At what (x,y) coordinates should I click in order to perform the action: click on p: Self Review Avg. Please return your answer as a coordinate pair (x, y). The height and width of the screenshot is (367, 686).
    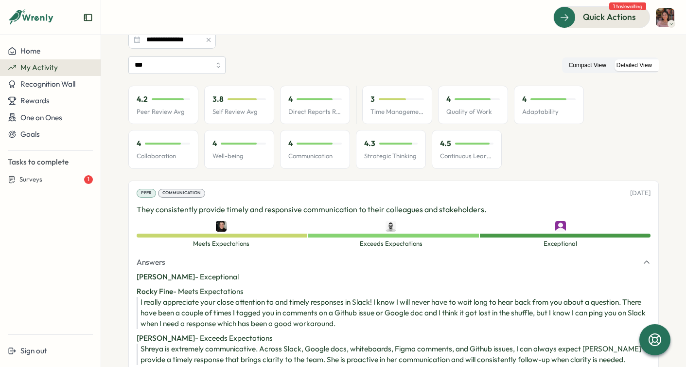
    Looking at the image, I should click on (239, 112).